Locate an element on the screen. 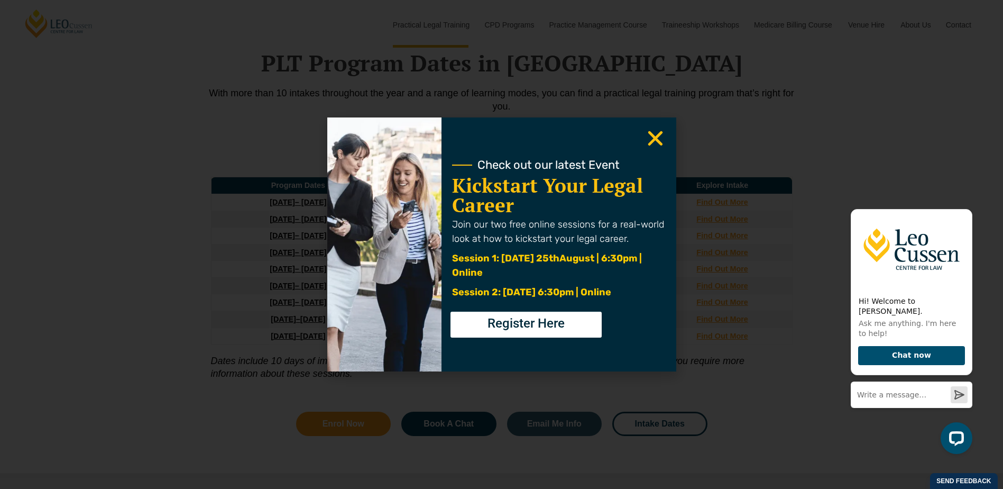 Image resolution: width=1003 pixels, height=489 pixels. button: Send a message is located at coordinates (117, 196).